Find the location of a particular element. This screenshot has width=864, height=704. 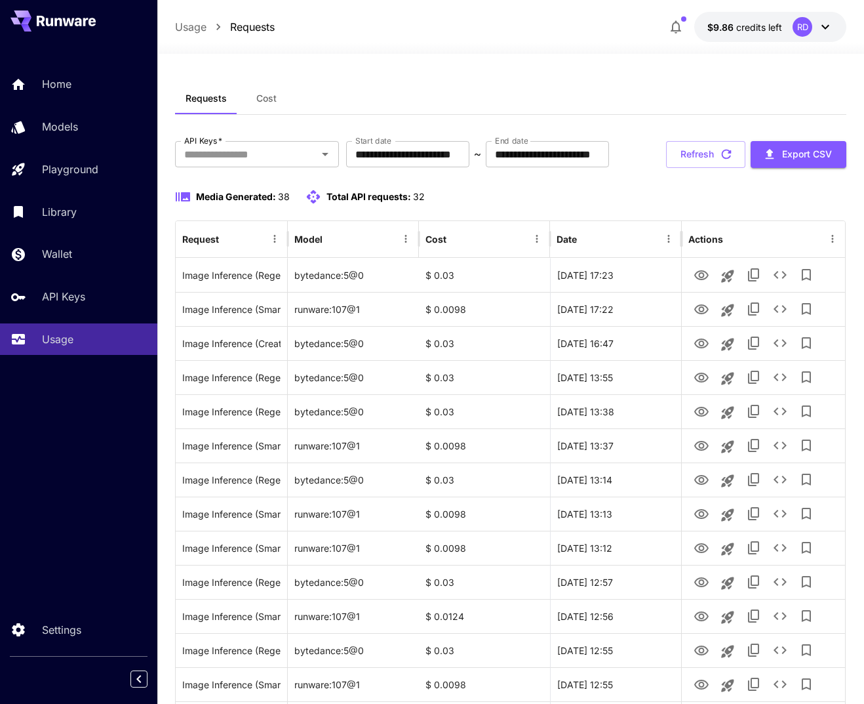

div: Actions is located at coordinates (706, 239).